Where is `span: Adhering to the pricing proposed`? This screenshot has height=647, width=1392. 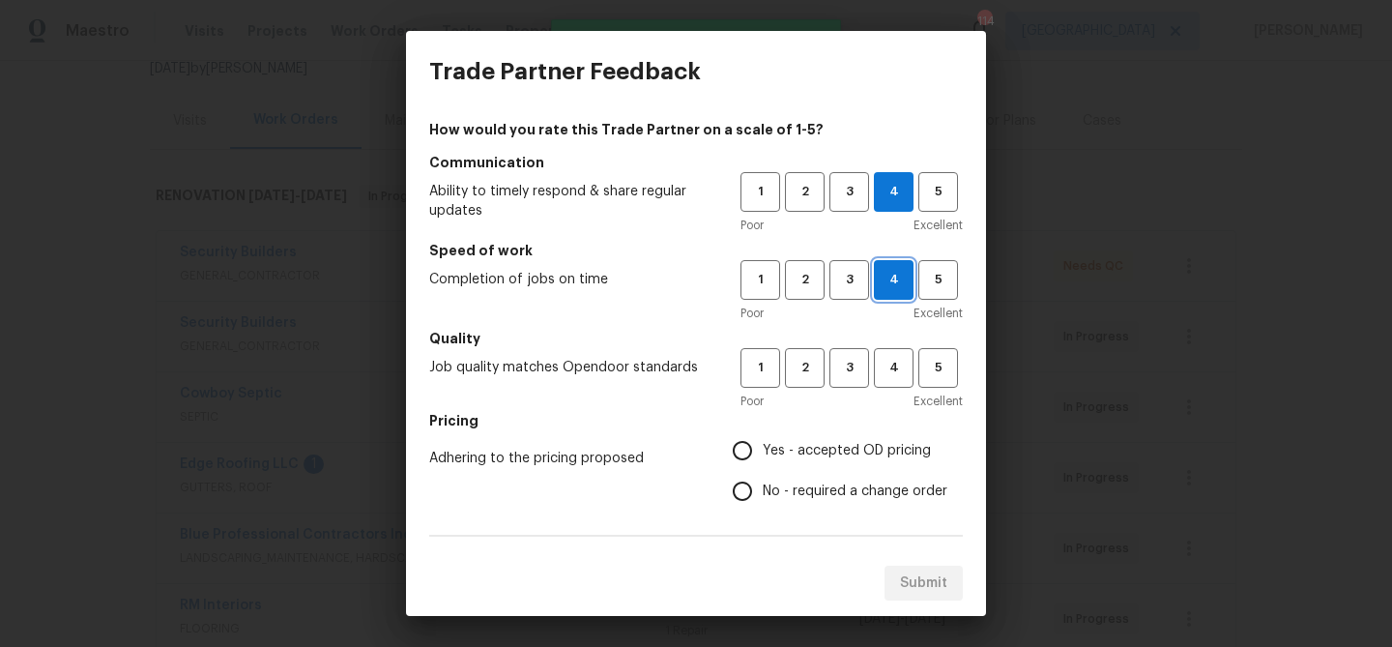
span: Adhering to the pricing proposed is located at coordinates (565, 458).